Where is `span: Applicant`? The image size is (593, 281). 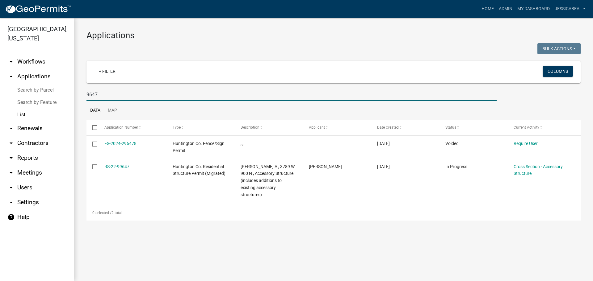
span: Applicant is located at coordinates (317, 127).